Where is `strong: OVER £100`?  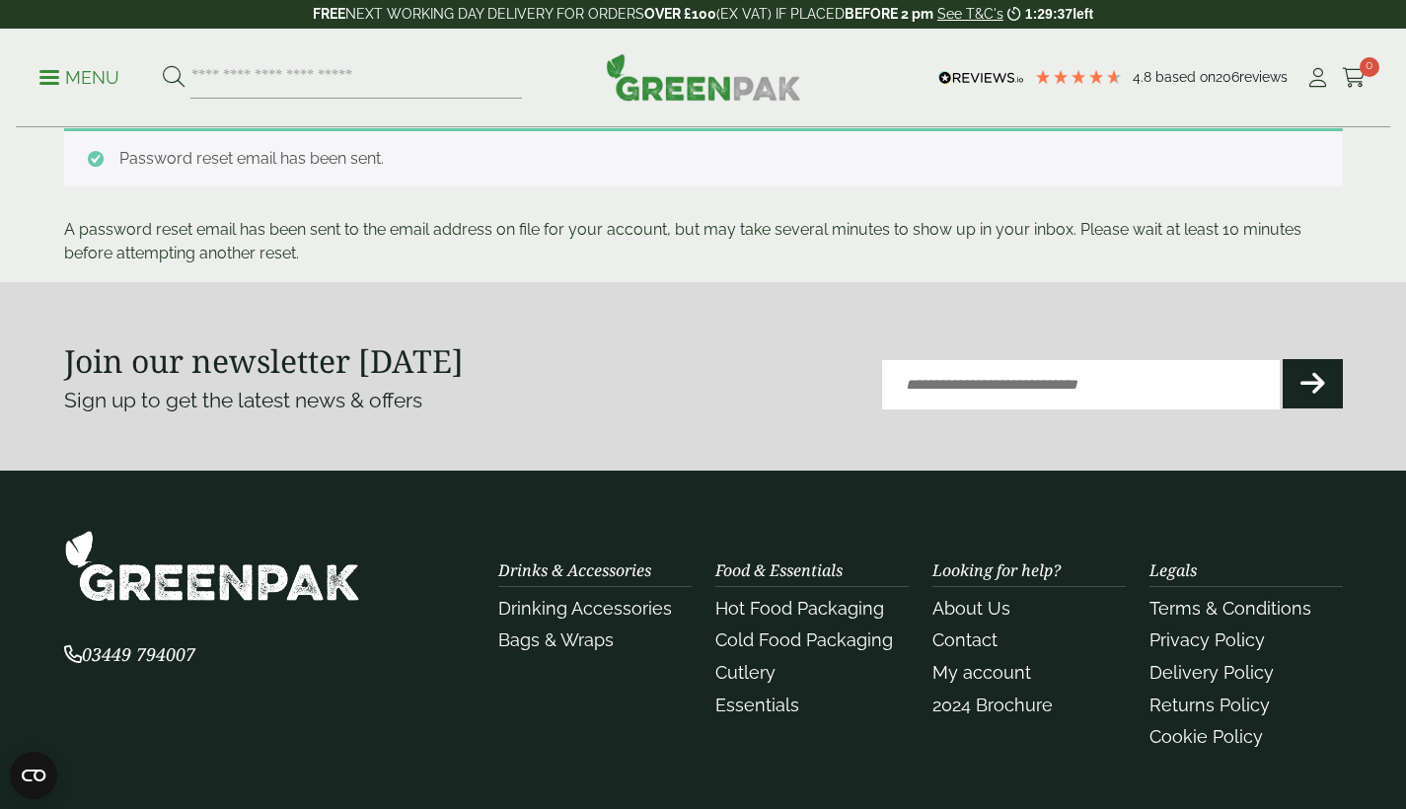 strong: OVER £100 is located at coordinates (680, 14).